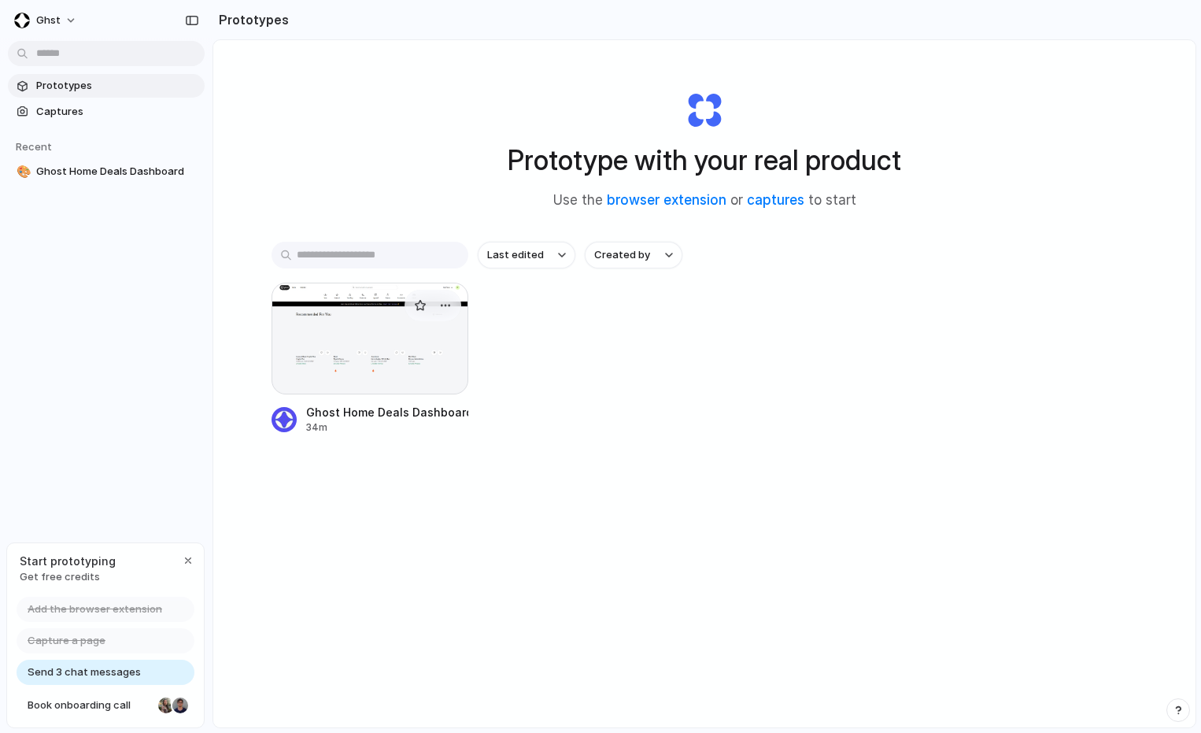 This screenshot has height=733, width=1201. Describe the element at coordinates (117, 172) in the screenshot. I see `span: Ghost Home Deals Dashboard` at that location.